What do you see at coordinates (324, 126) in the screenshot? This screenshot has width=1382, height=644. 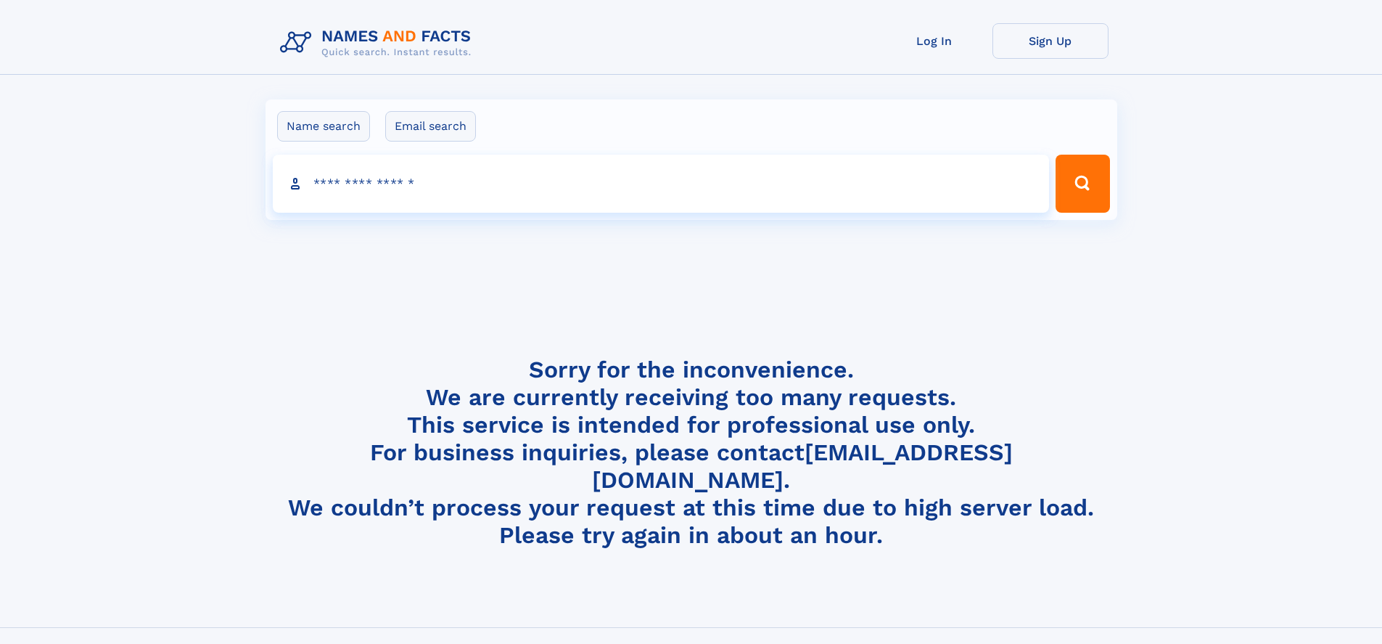 I see `label: Name search` at bounding box center [324, 126].